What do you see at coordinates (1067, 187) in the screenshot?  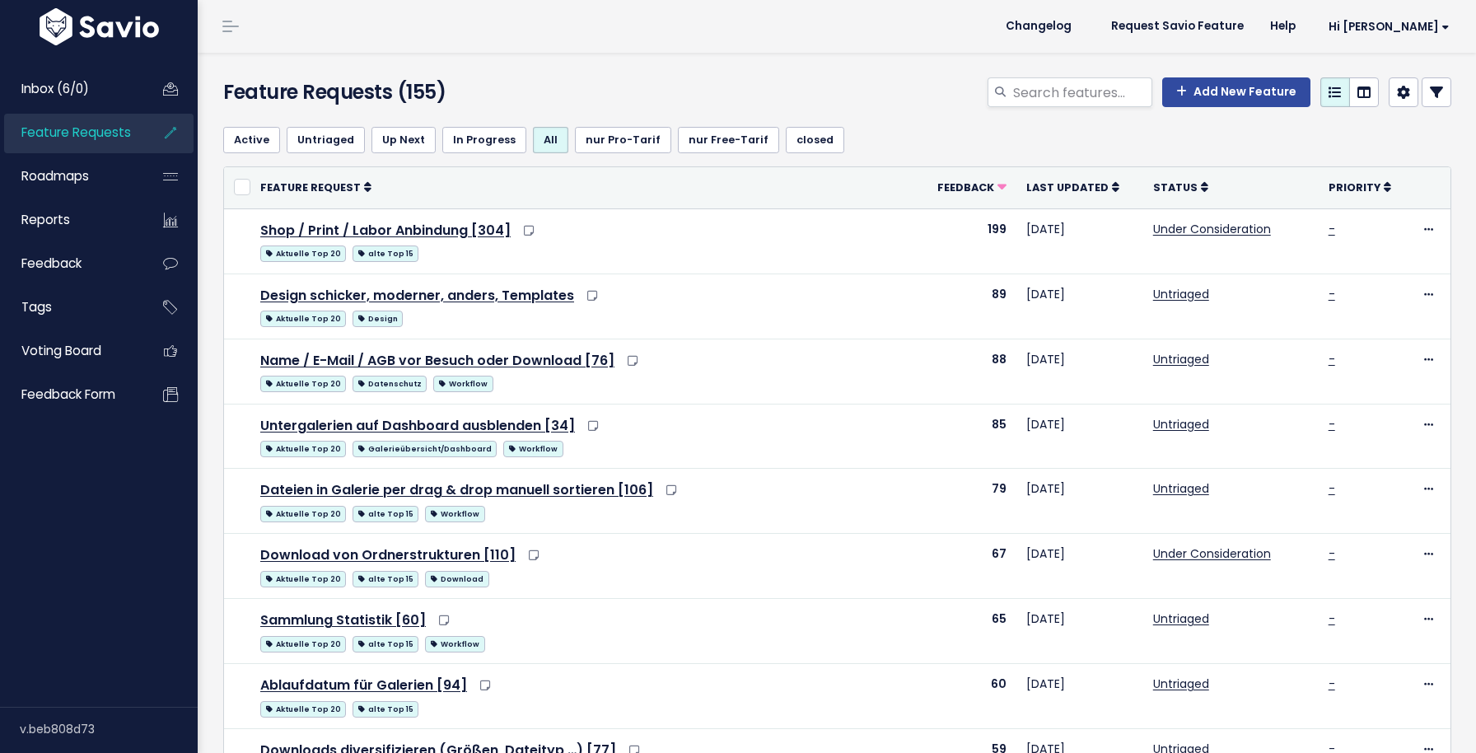 I see `span: Last Updated` at bounding box center [1067, 187].